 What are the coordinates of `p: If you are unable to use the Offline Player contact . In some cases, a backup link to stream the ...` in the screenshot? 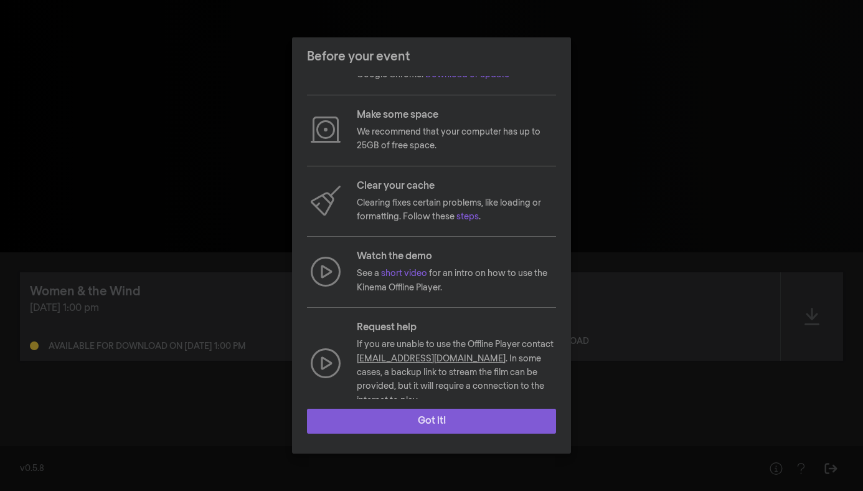 It's located at (456, 372).